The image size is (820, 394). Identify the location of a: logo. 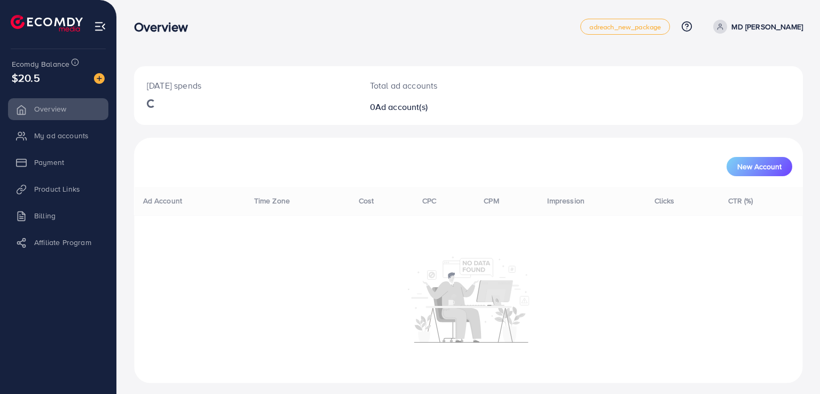
(46, 23).